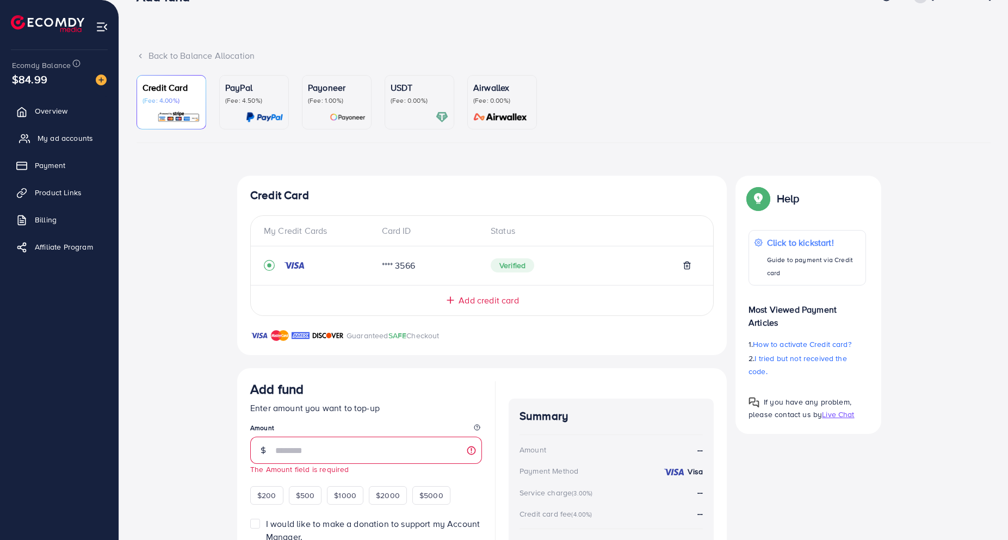 The image size is (1008, 540). Describe the element at coordinates (171, 101) in the screenshot. I see `p: (Fee: 4.00%)` at that location.